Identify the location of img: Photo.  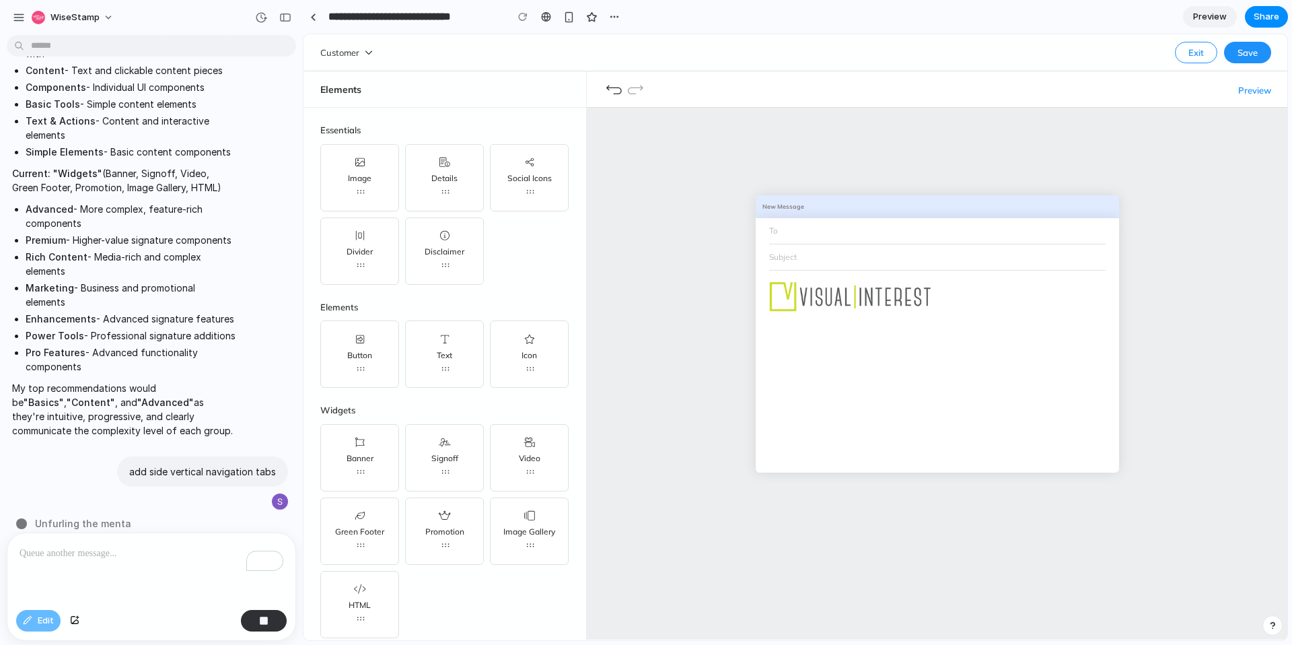
(546, 261).